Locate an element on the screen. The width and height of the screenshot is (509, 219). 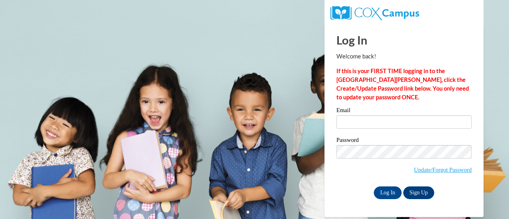
label: Email is located at coordinates (404, 111).